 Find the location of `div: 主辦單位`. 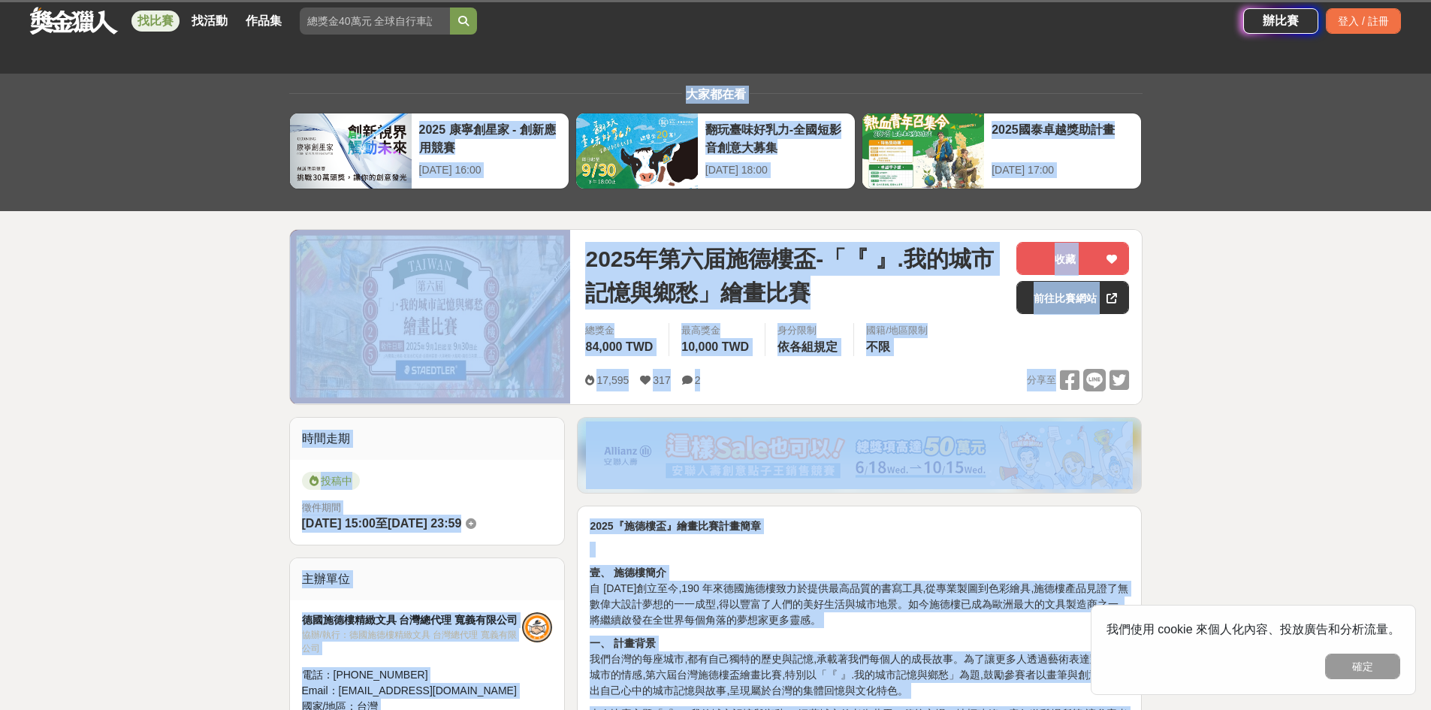

div: 主辦單位 is located at coordinates (427, 579).